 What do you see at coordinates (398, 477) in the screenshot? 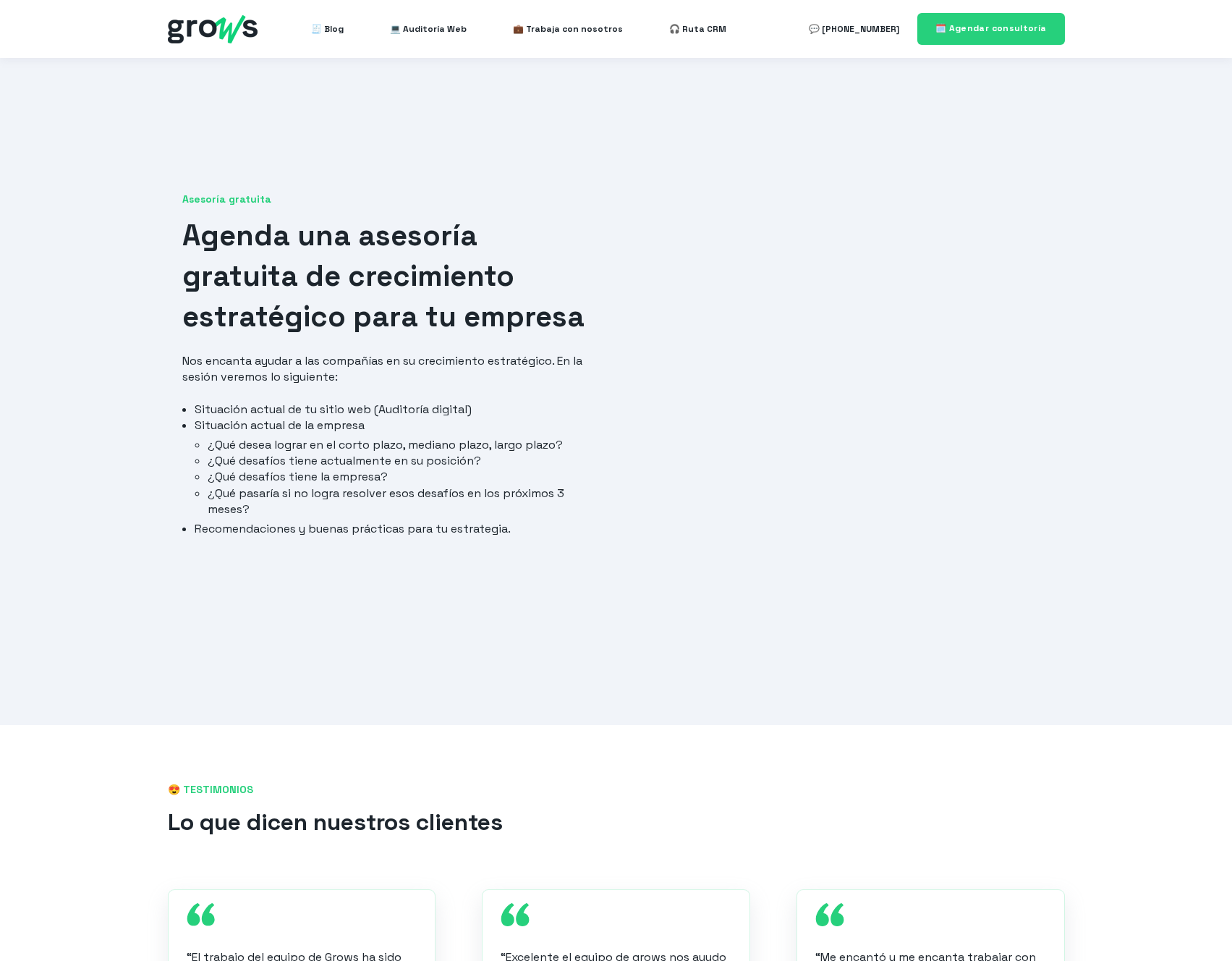
I see `li: ¿Qué desafíos tiene la empresa?` at bounding box center [398, 477].